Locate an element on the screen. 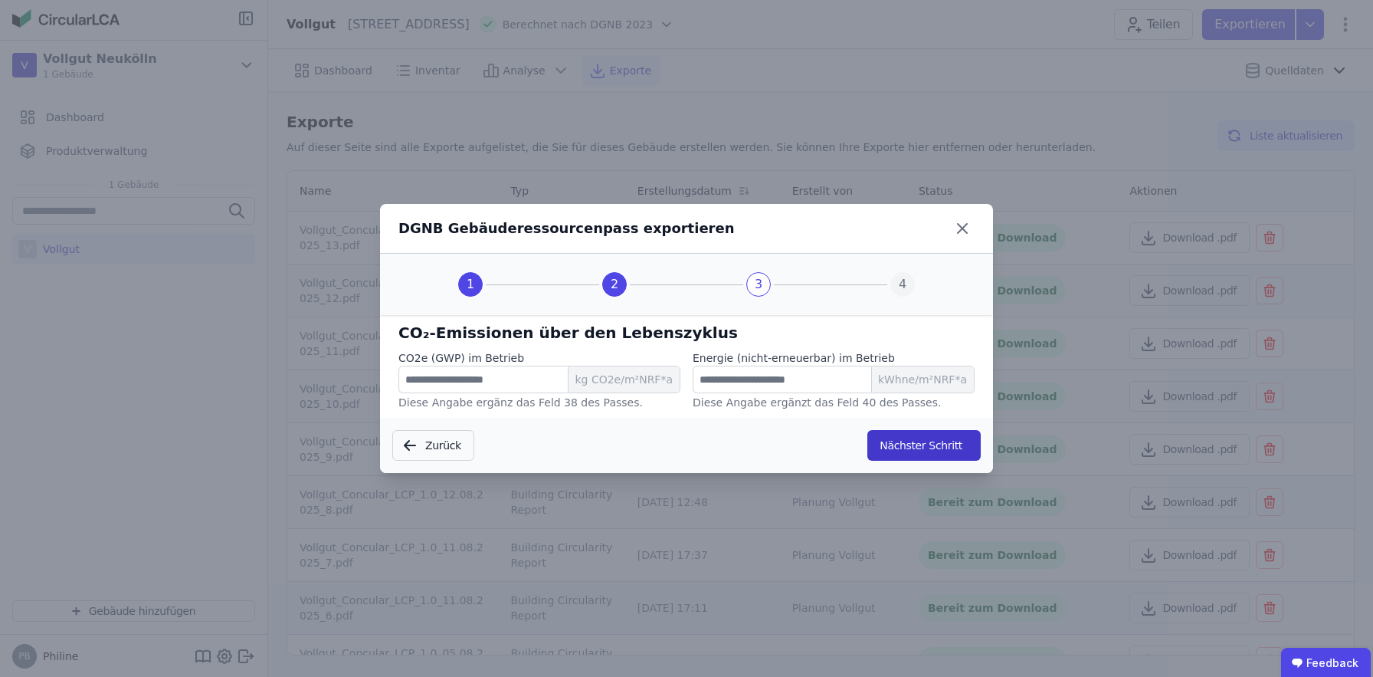 Image resolution: width=1373 pixels, height=677 pixels. div: DGNB Gebäuderessourcenpass exportieren is located at coordinates (566, 228).